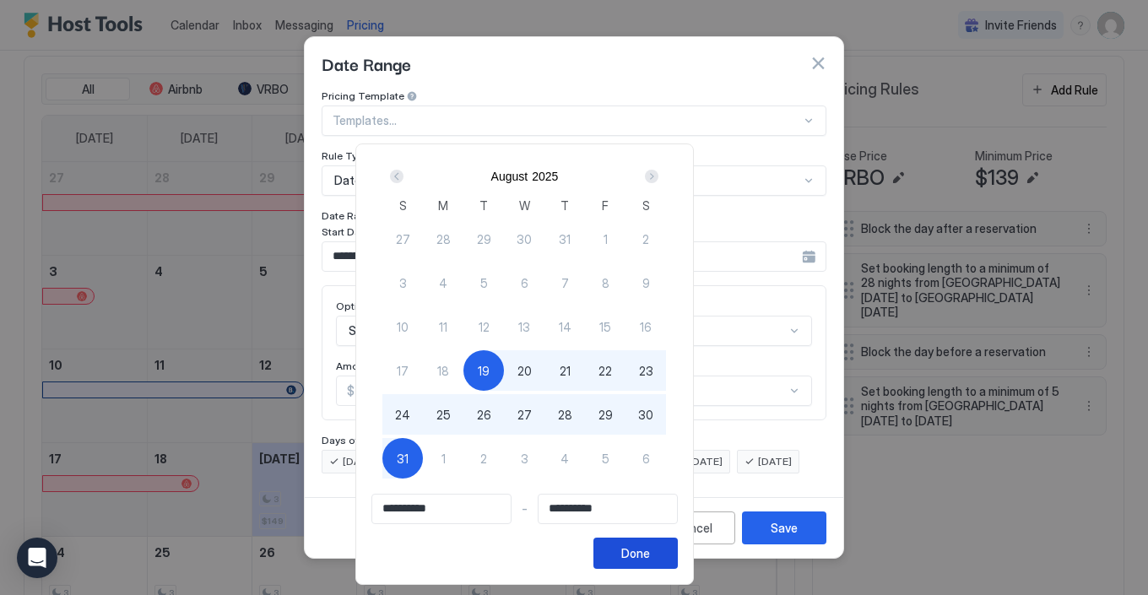 This screenshot has width=1148, height=595. What do you see at coordinates (524, 371) in the screenshot?
I see `button: 20` at bounding box center [524, 371].